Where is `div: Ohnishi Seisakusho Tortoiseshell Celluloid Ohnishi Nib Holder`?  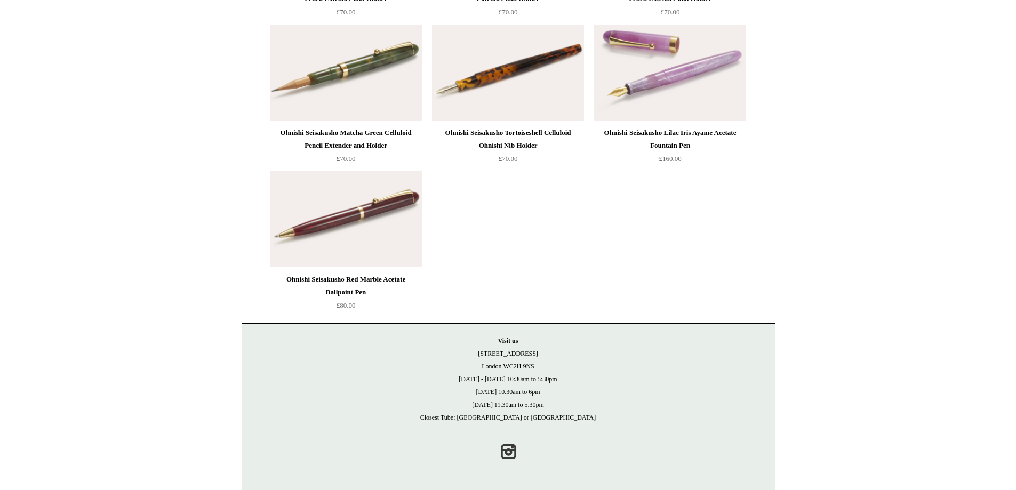 div: Ohnishi Seisakusho Tortoiseshell Celluloid Ohnishi Nib Holder is located at coordinates (508, 139).